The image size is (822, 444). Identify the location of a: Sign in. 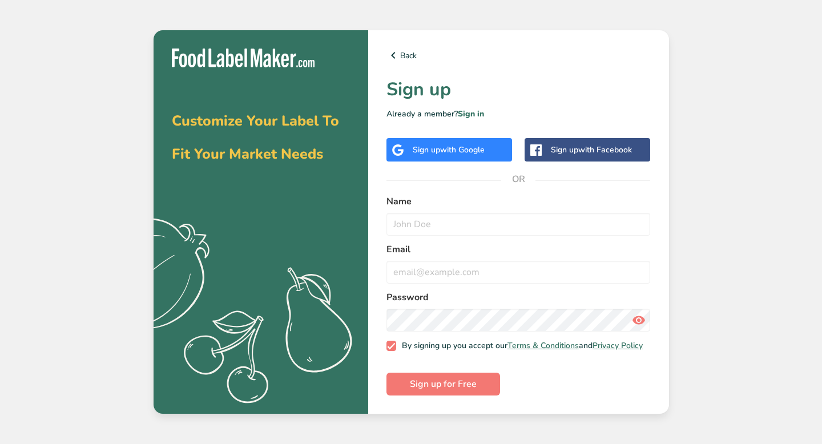
(471, 114).